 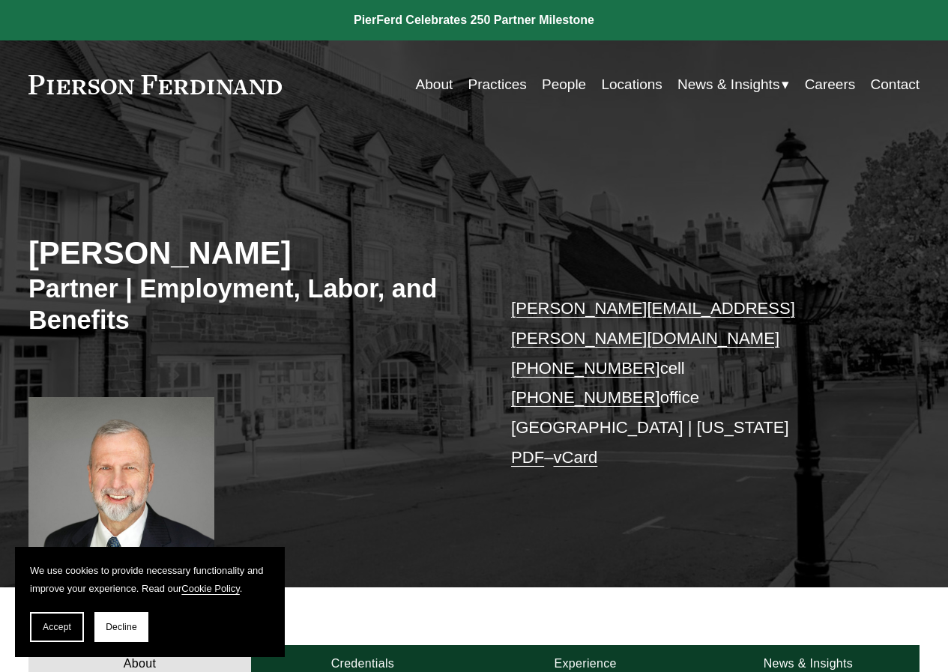 I want to click on a: PDF, so click(x=528, y=457).